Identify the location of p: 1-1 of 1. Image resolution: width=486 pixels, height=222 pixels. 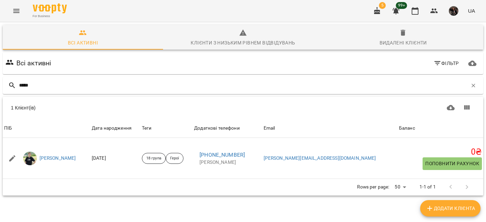
(428, 187).